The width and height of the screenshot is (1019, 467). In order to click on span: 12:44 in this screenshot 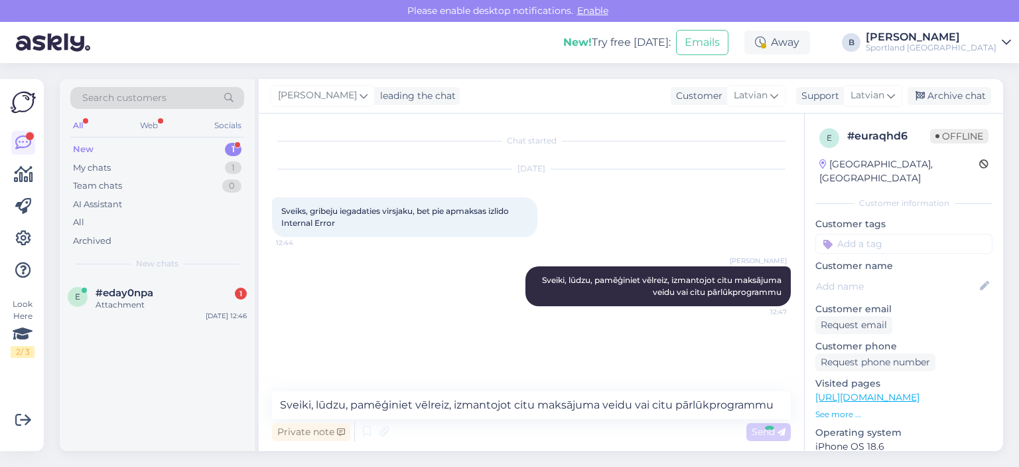, I will do `click(301, 242)`.